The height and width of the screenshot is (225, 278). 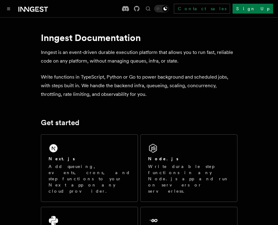 I want to click on a: Node.jsWrite durable step functions in any Node.js app and run on servers or serverless., so click(x=189, y=168).